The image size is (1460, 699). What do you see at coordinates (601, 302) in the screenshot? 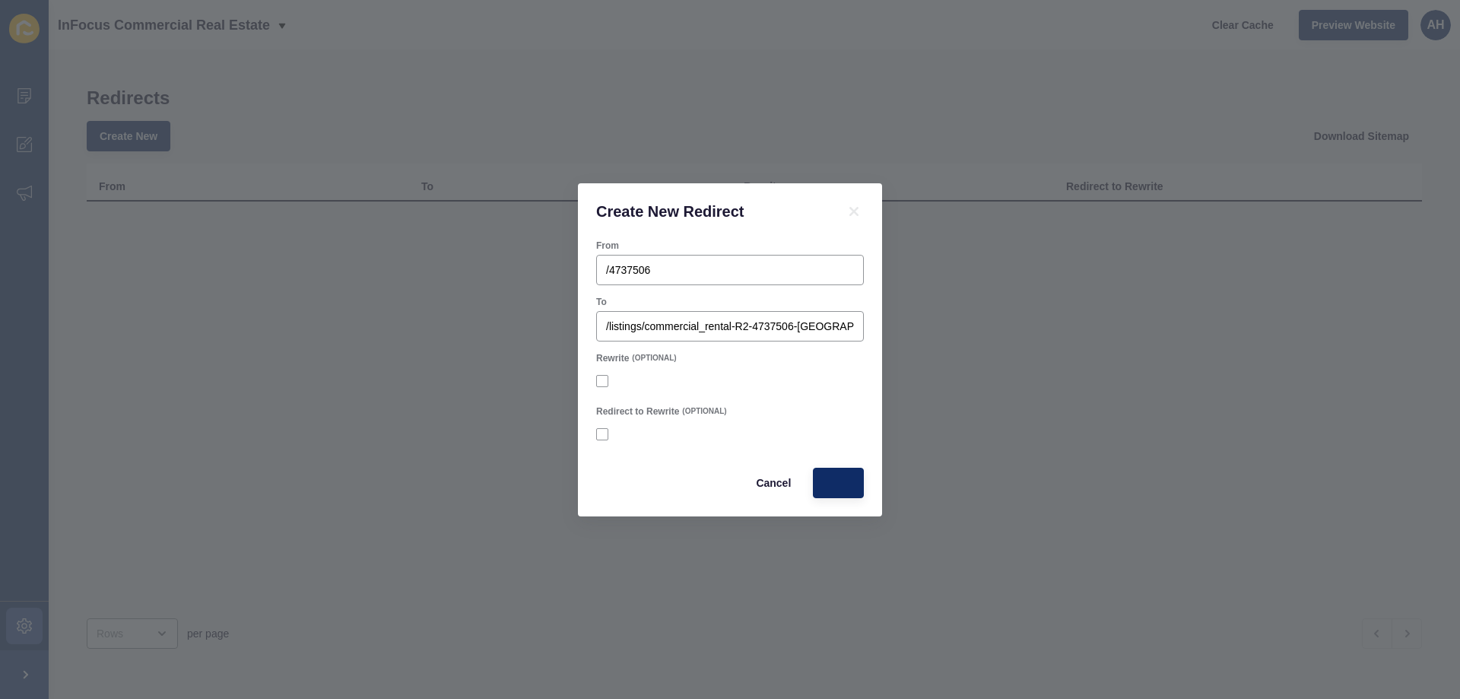
I see `label: To` at bounding box center [601, 302].